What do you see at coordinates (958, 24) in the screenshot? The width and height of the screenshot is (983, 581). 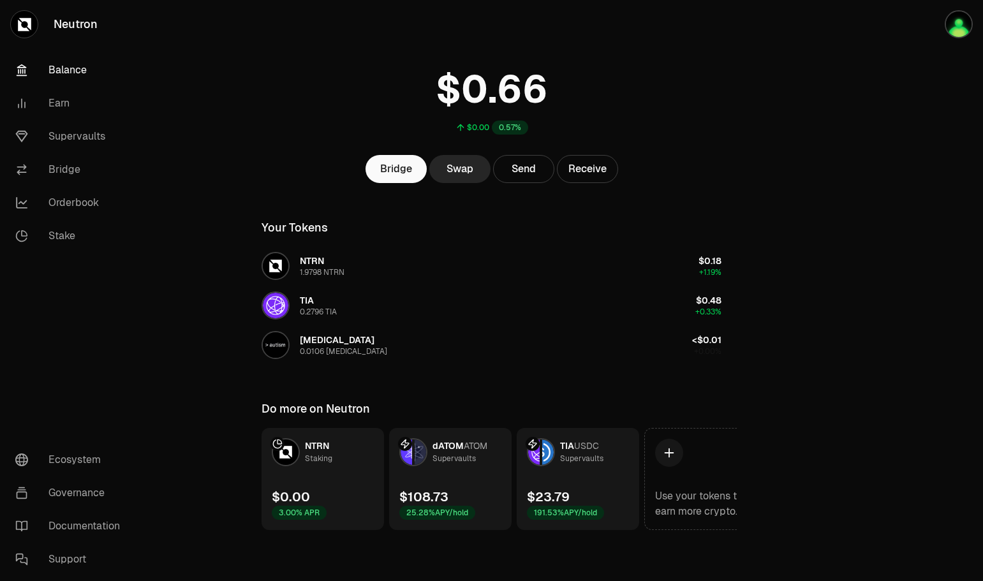 I see `img: evilpixie (DROP)` at bounding box center [958, 24].